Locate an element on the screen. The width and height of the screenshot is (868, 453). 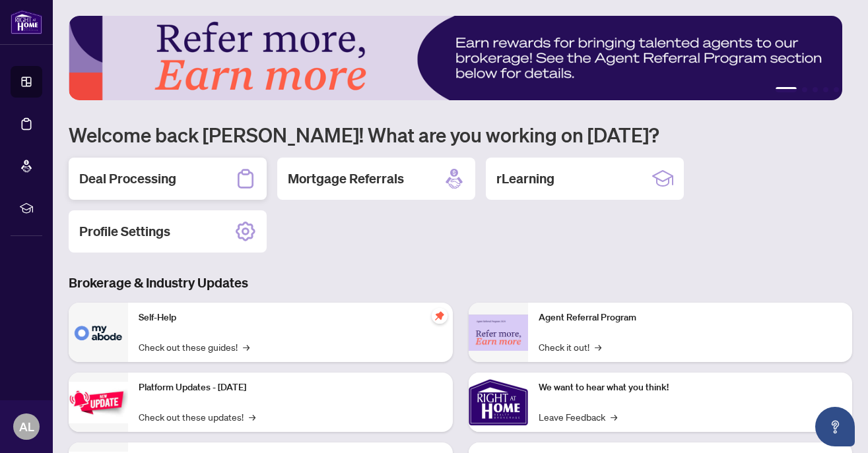
h3: Brokerage & Industry Updates is located at coordinates (460, 283).